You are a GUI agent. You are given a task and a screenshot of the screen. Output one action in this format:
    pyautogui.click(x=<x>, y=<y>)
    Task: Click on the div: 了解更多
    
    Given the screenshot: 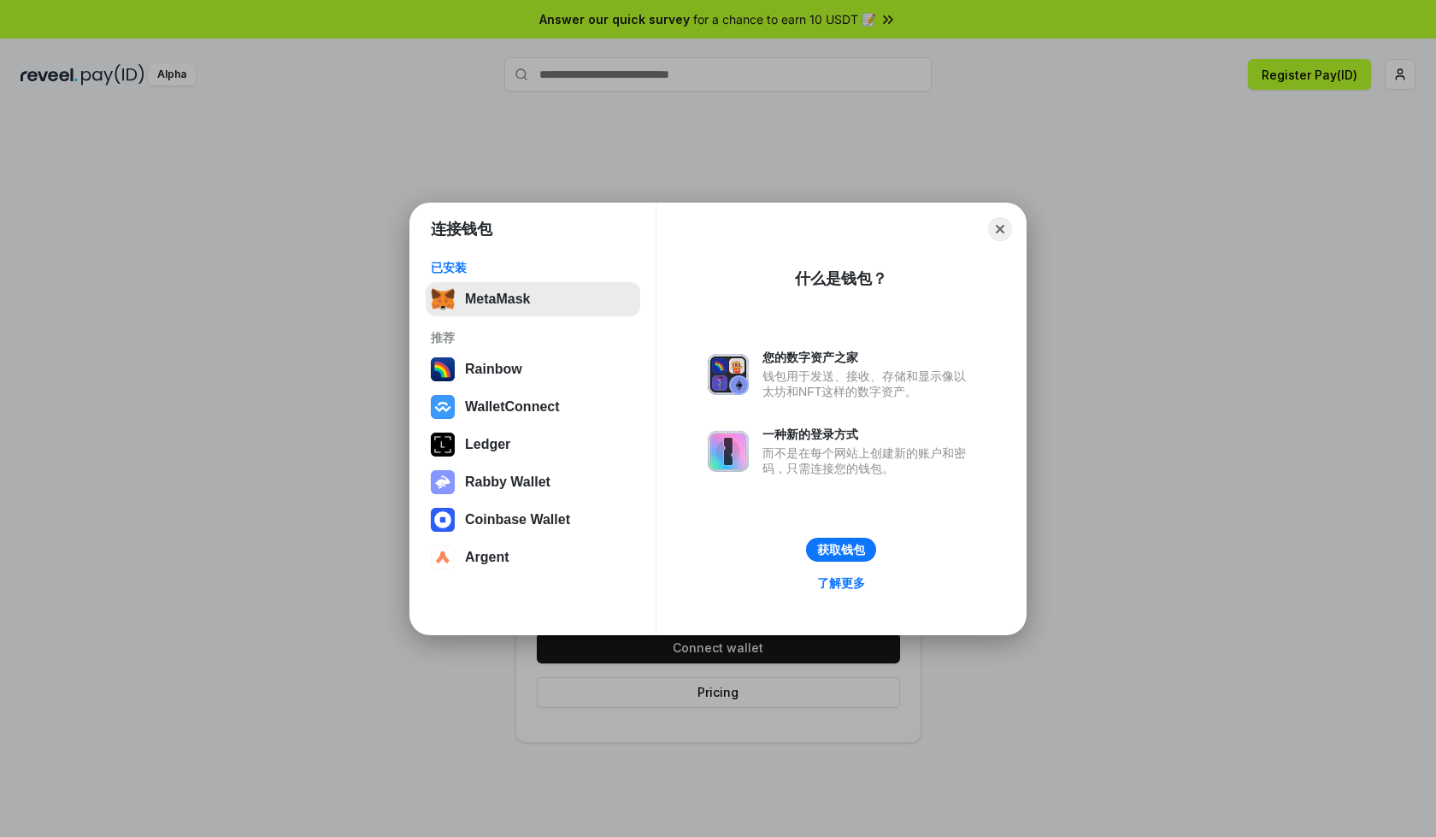 What is the action you would take?
    pyautogui.click(x=841, y=583)
    